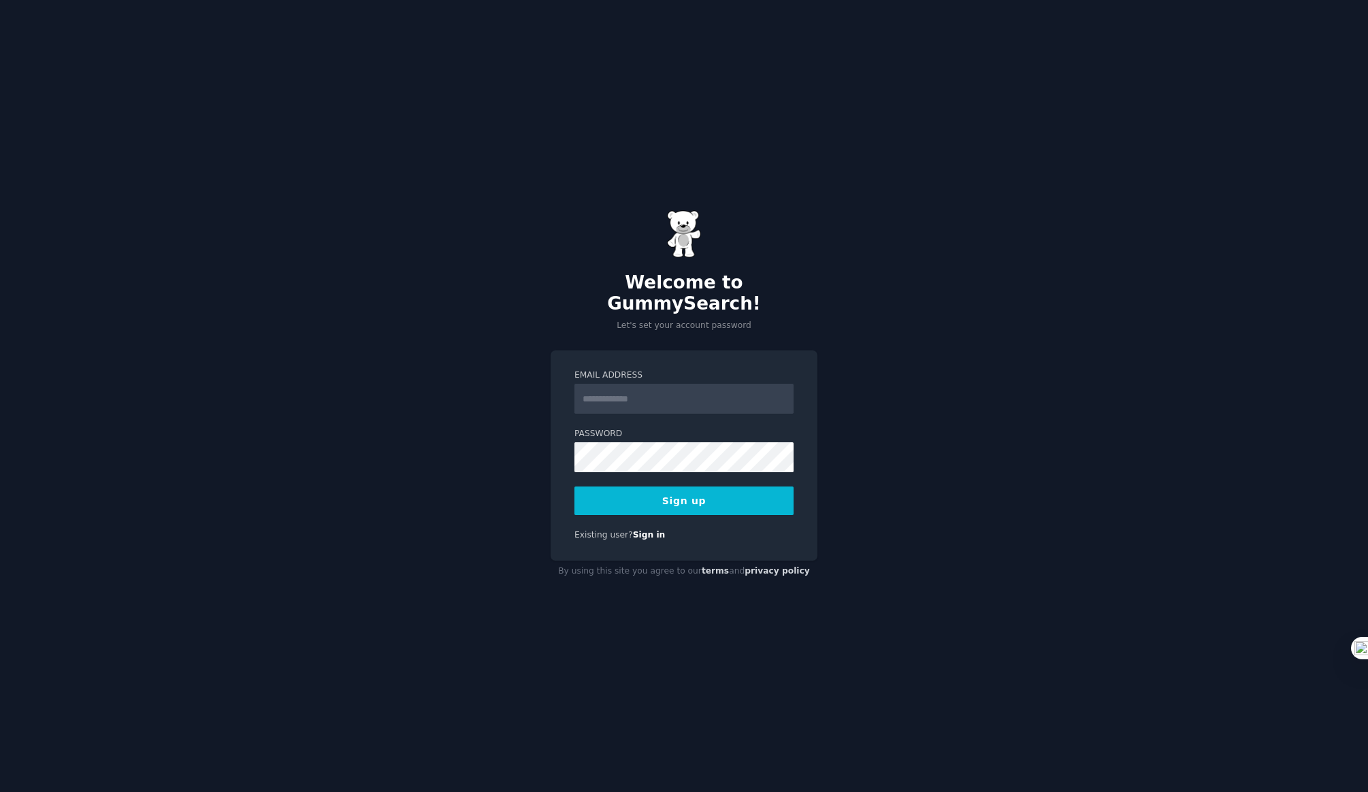 The image size is (1368, 792). What do you see at coordinates (684, 326) in the screenshot?
I see `p: Let's set your account password` at bounding box center [684, 326].